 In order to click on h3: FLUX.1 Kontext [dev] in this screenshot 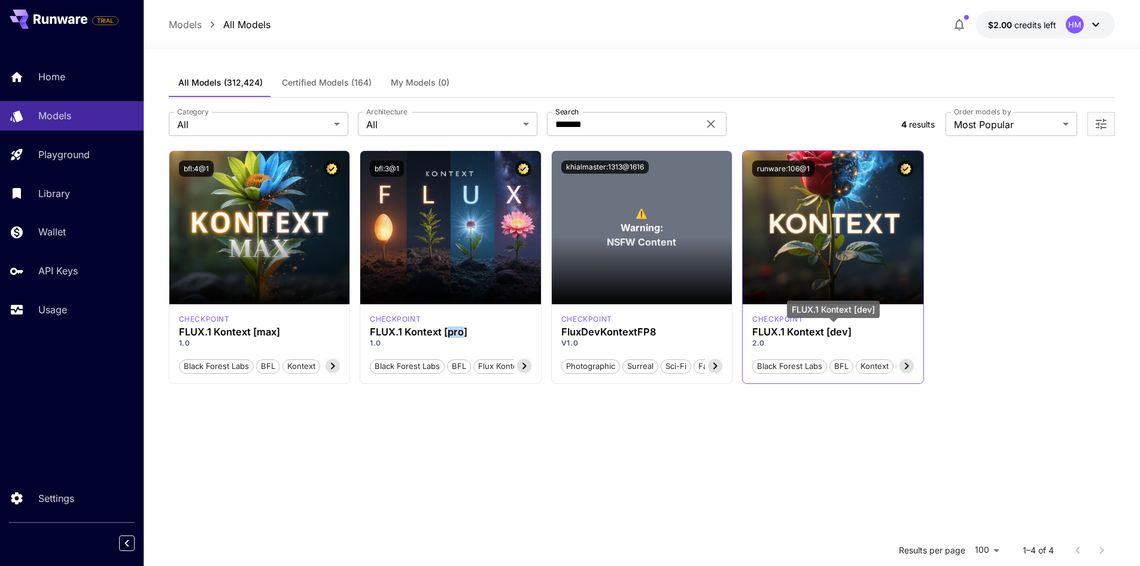, I will do `click(833, 332)`.